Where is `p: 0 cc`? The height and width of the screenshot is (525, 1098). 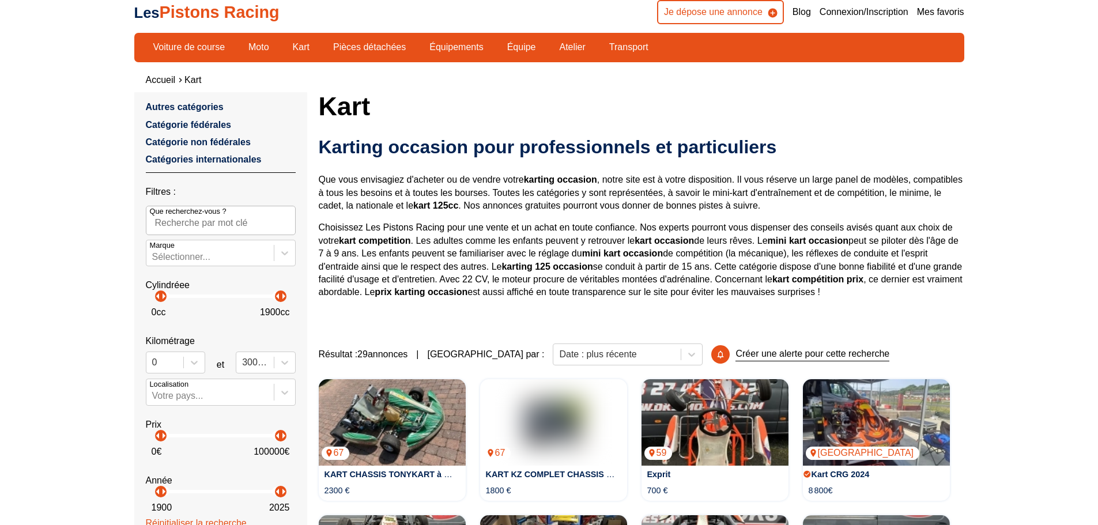
p: 0 cc is located at coordinates (158, 312).